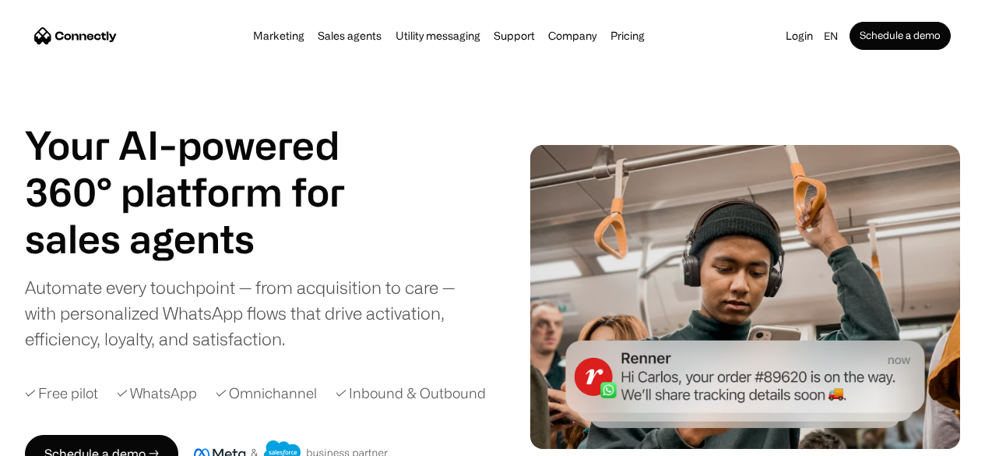  Describe the element at coordinates (204, 238) in the screenshot. I see `div: 1 of 4` at that location.